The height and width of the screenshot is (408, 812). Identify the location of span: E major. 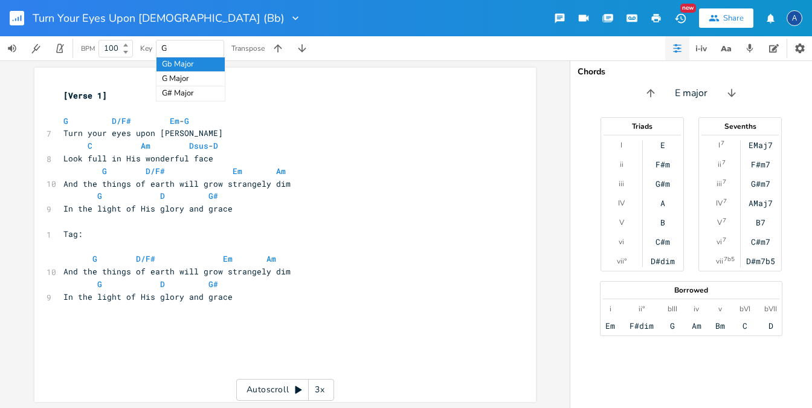
(691, 93).